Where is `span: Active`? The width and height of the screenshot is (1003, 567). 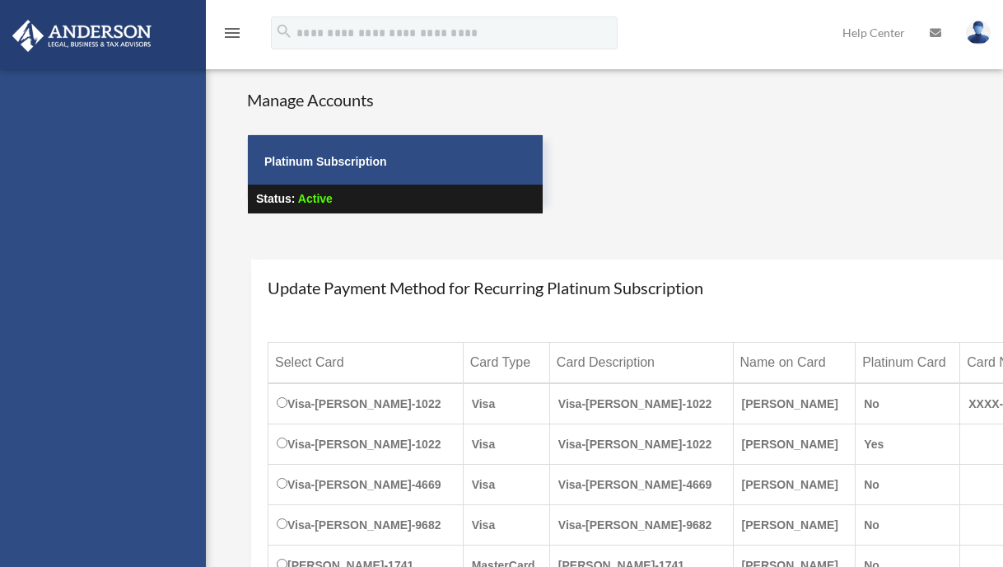
span: Active is located at coordinates (316, 199).